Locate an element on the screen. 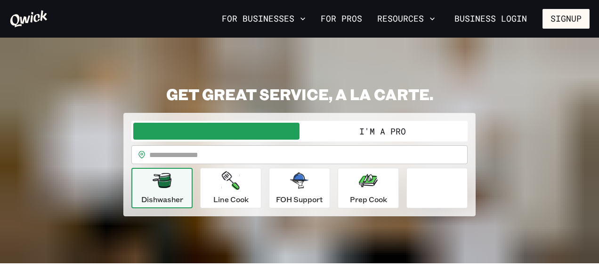 This screenshot has height=268, width=599. p: Line Cook is located at coordinates (231, 200).